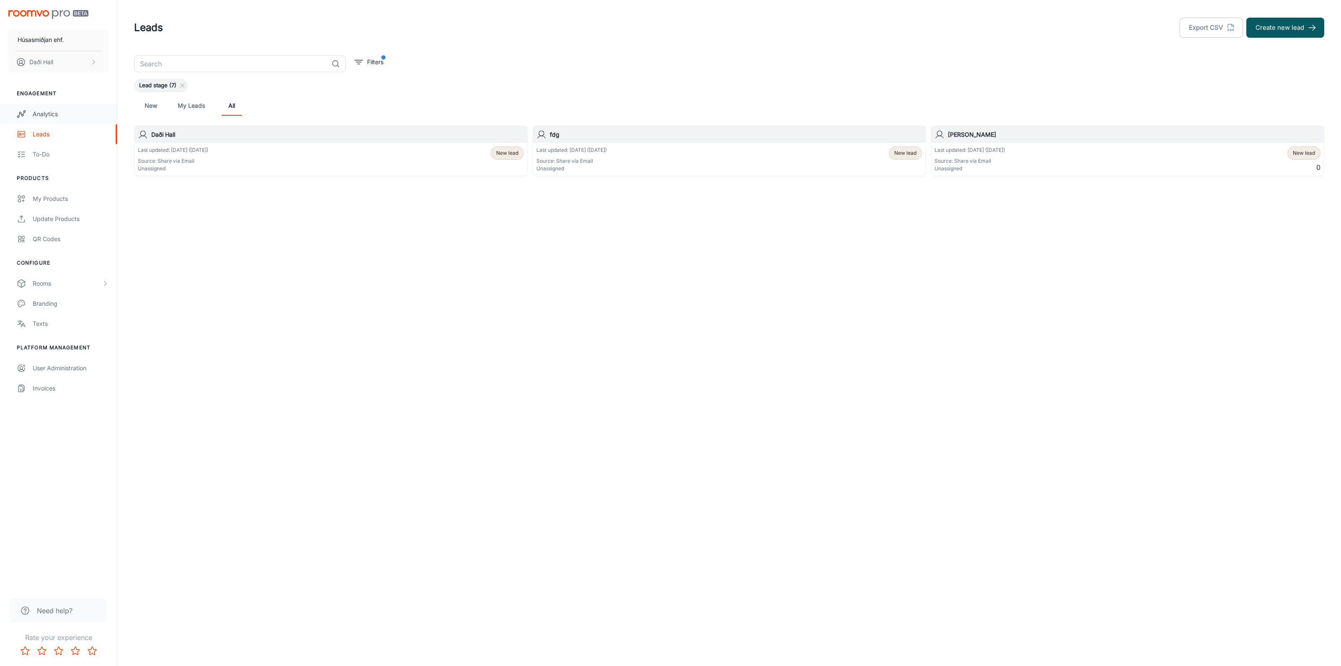 This screenshot has height=666, width=1341. I want to click on input: Search, so click(231, 64).